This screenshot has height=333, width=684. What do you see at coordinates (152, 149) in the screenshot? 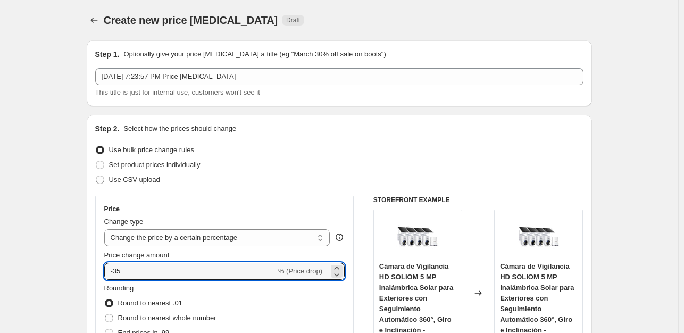
I see `span: Use bulk price change rules` at bounding box center [152, 149].